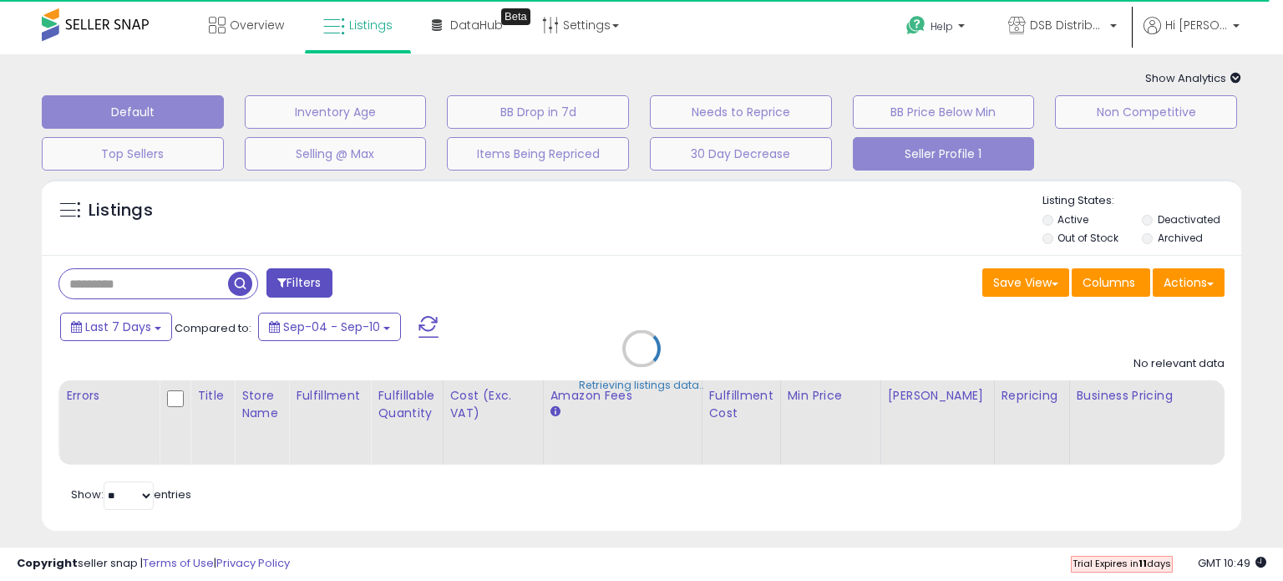 This screenshot has height=581, width=1283. What do you see at coordinates (741, 154) in the screenshot?
I see `button: 30 Day Decrease` at bounding box center [741, 154].